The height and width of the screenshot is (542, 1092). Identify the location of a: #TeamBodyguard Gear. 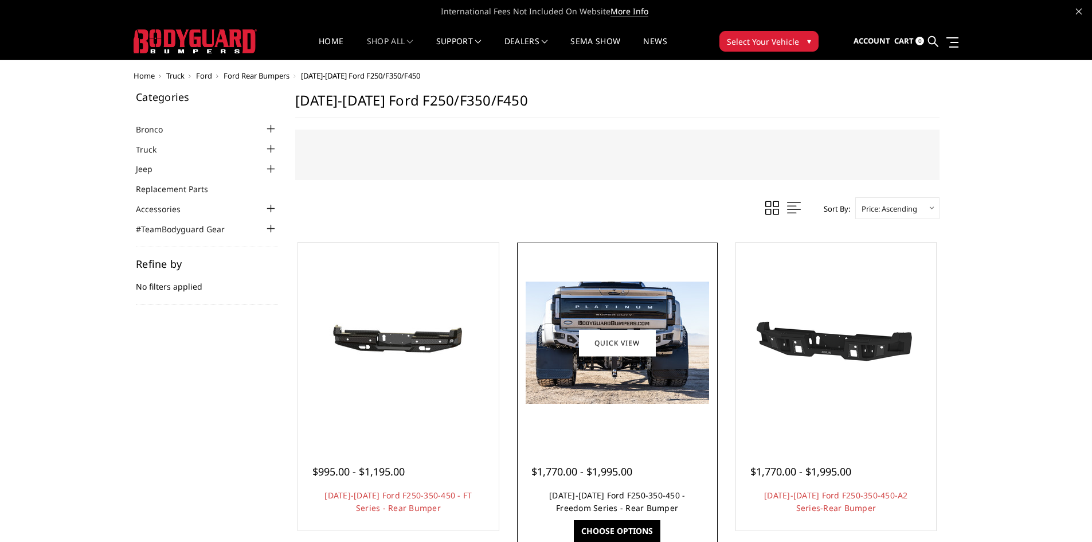
(187, 229).